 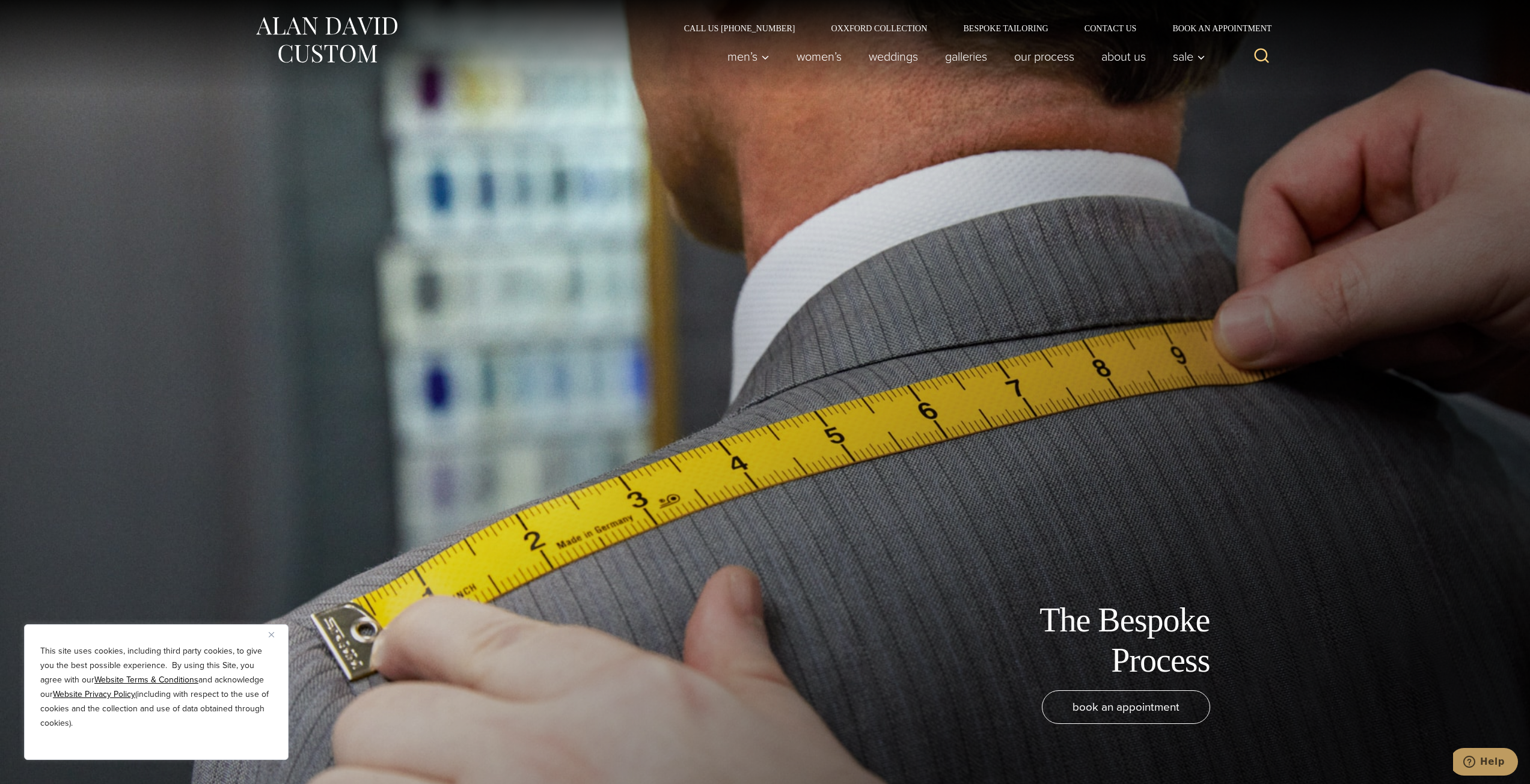 What do you see at coordinates (819, 57) in the screenshot?
I see `a: Women’s` at bounding box center [819, 57].